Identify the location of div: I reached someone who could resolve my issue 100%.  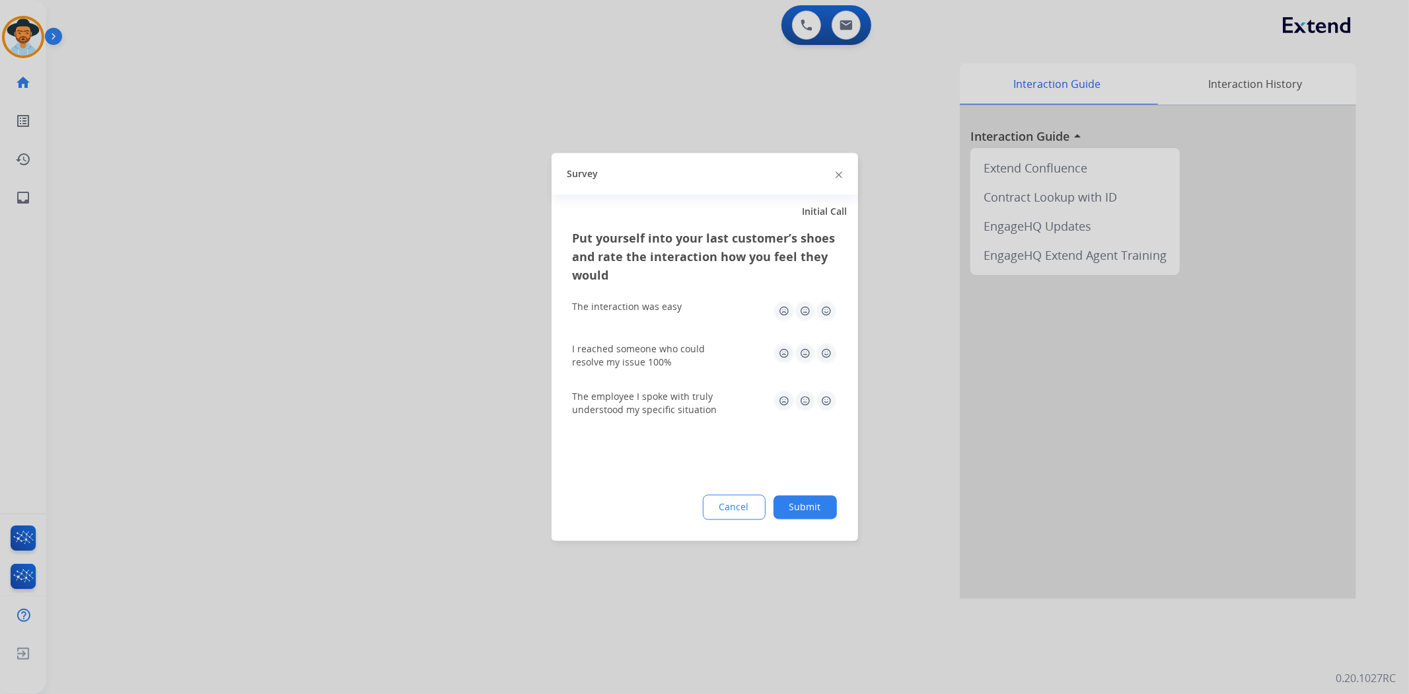
(652, 356).